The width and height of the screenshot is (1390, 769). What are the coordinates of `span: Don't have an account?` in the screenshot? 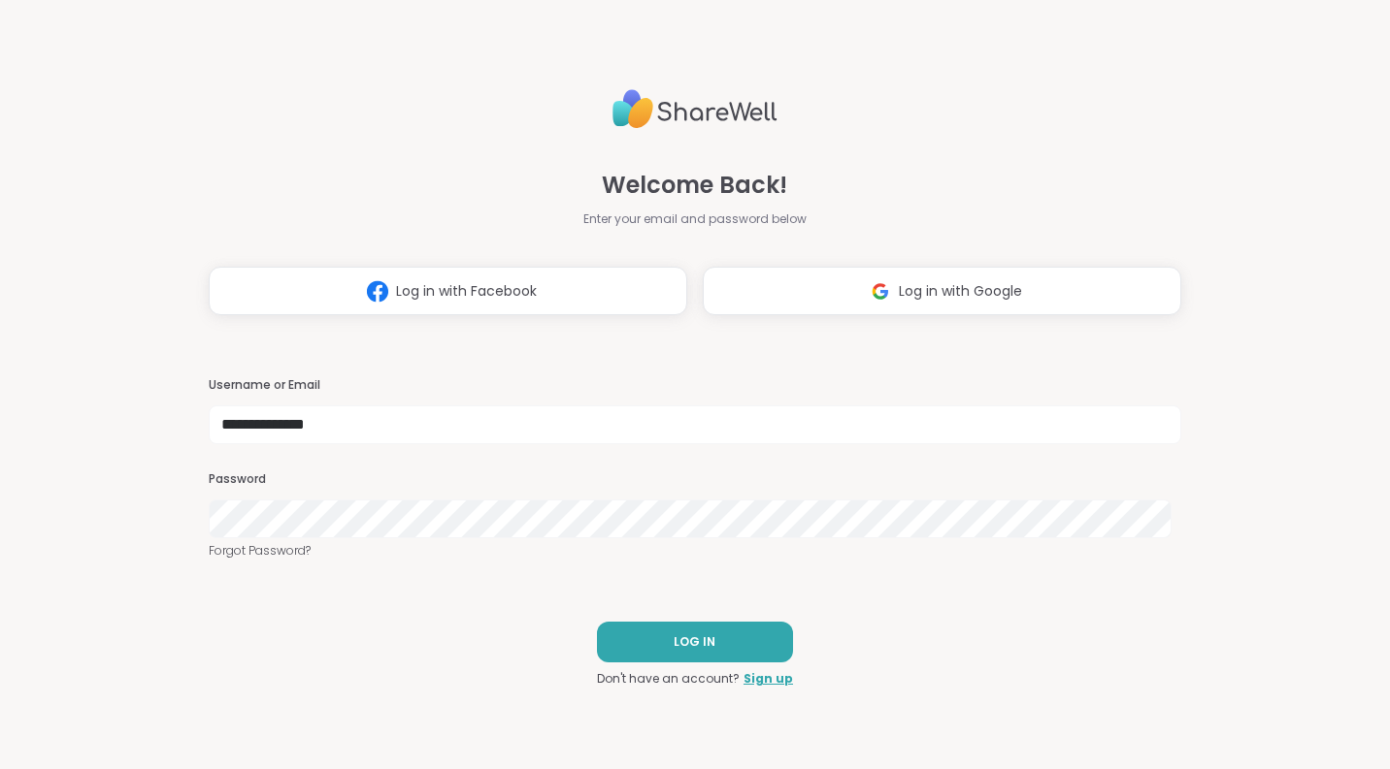 It's located at (668, 679).